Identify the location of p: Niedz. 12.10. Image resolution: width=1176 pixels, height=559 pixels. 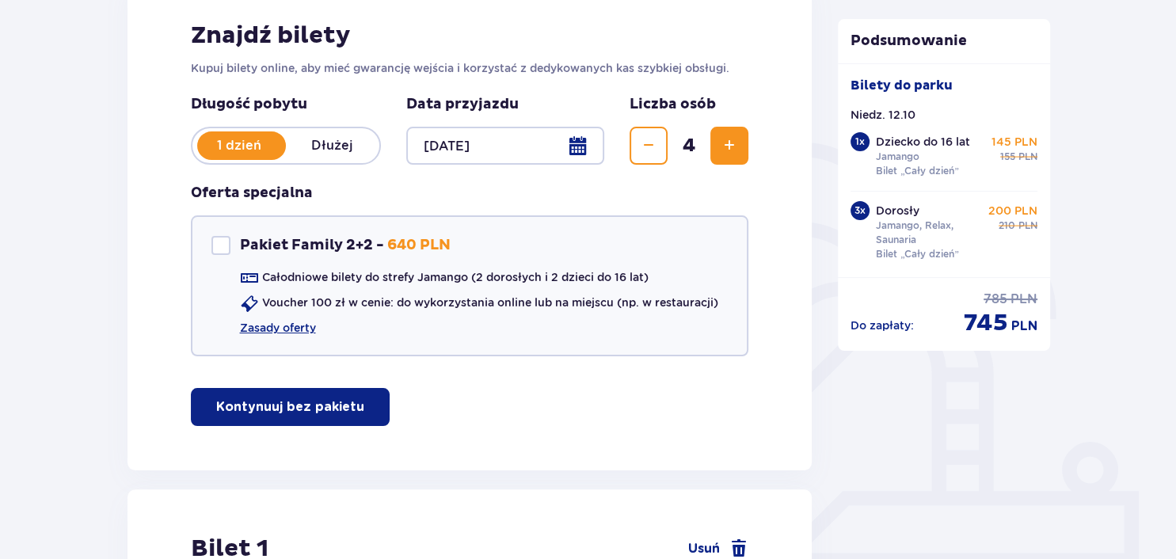
(883, 115).